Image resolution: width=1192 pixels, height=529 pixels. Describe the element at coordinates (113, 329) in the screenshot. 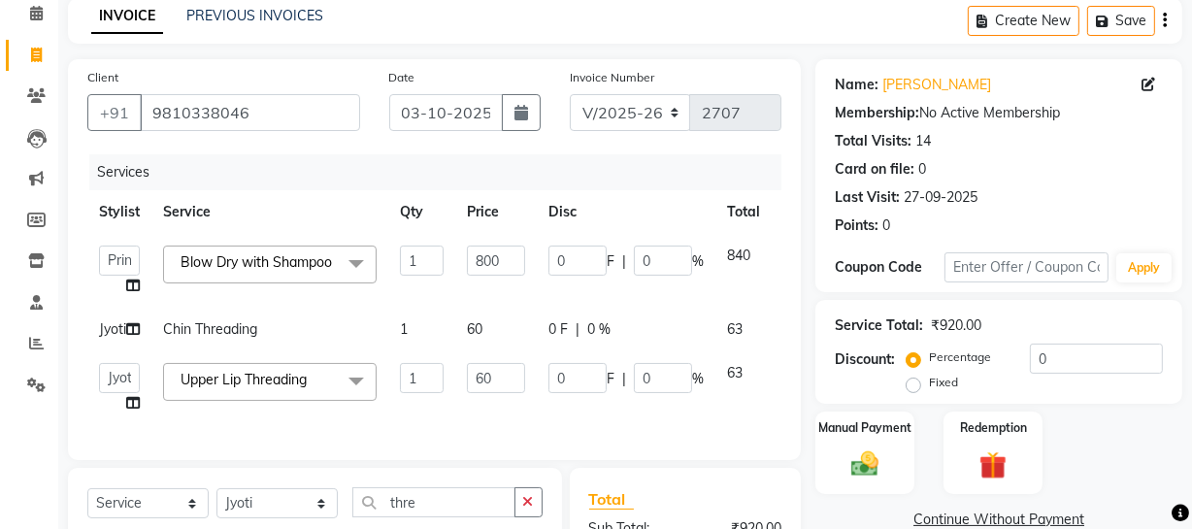

I see `span: Jyoti` at that location.